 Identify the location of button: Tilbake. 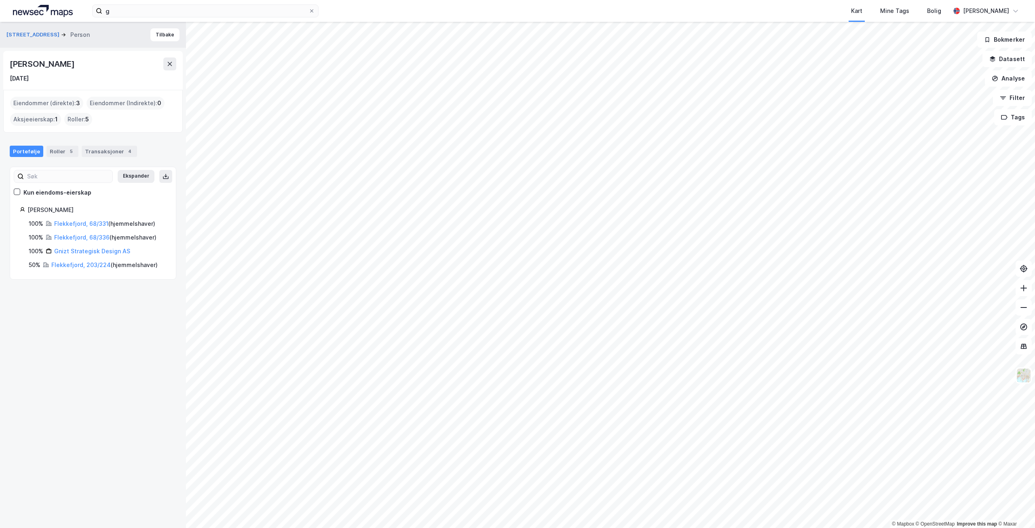
(165, 35).